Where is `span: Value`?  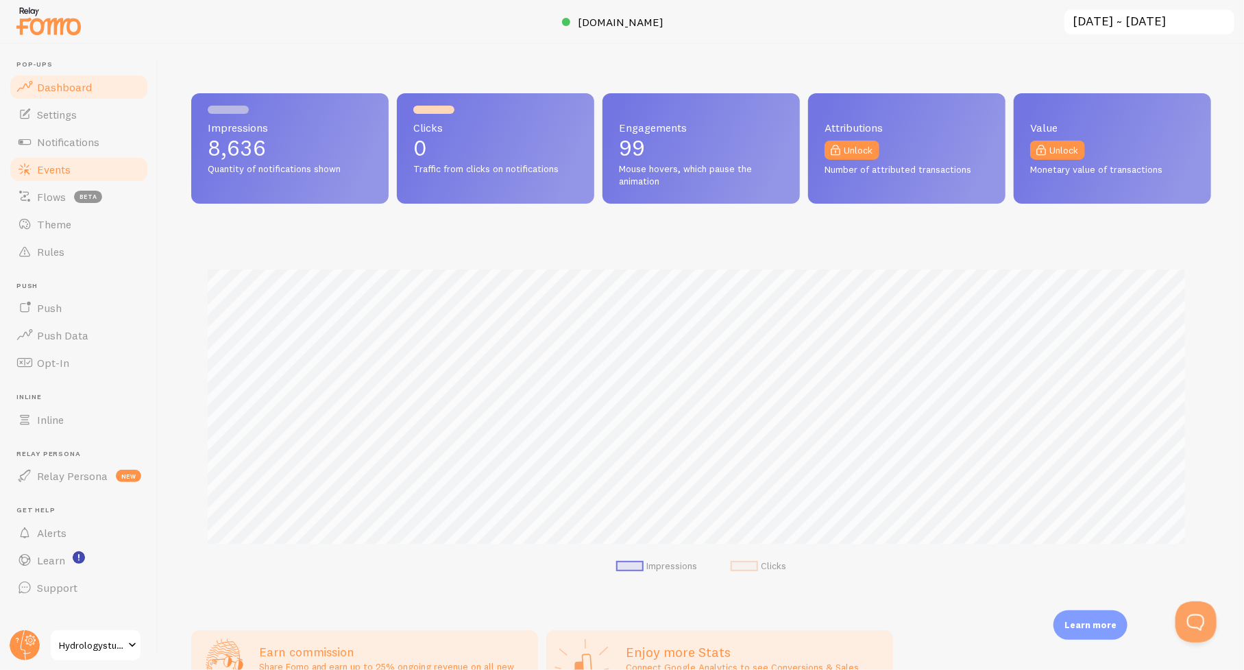
span: Value is located at coordinates (1112, 127).